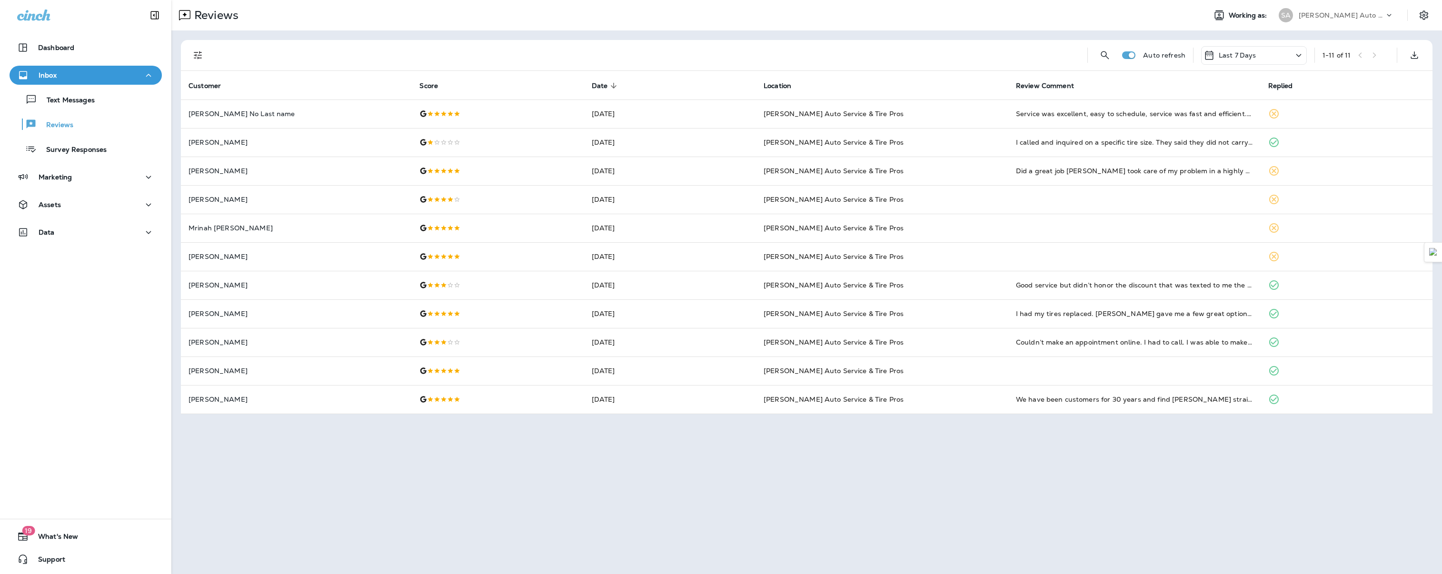  Describe the element at coordinates (1134, 114) in the screenshot. I see `div: Service was excellent, easy to schedule, service was fast and efficient. I will definitely be cal...` at that location.